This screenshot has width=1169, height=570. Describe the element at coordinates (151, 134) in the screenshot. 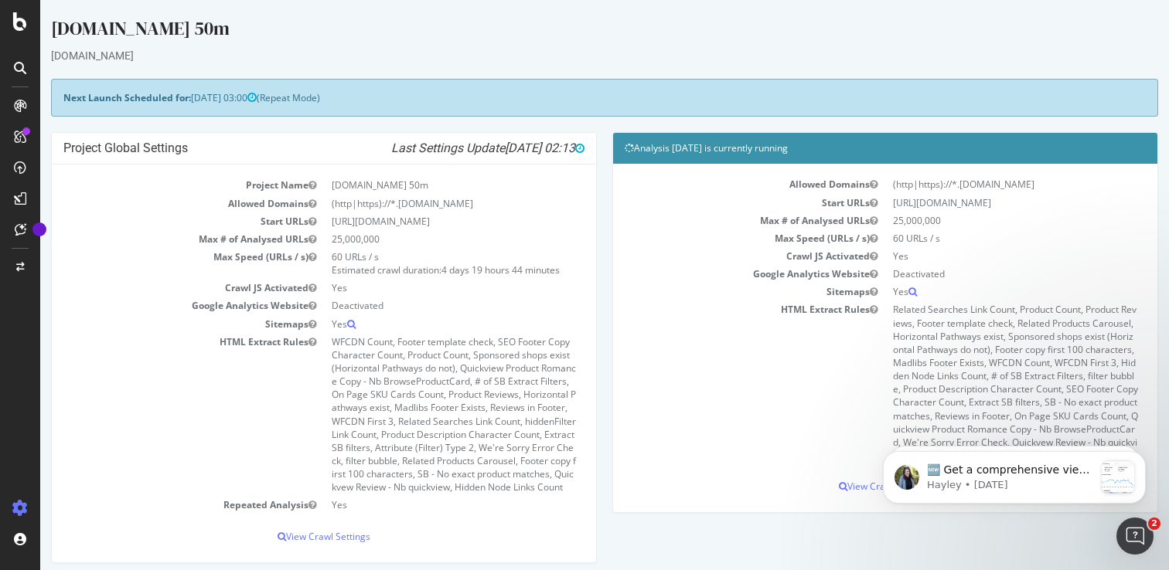

I see `span: 🆕 Get a comprehensive view of your organic search performance across multiple websites with our n...` at that location.